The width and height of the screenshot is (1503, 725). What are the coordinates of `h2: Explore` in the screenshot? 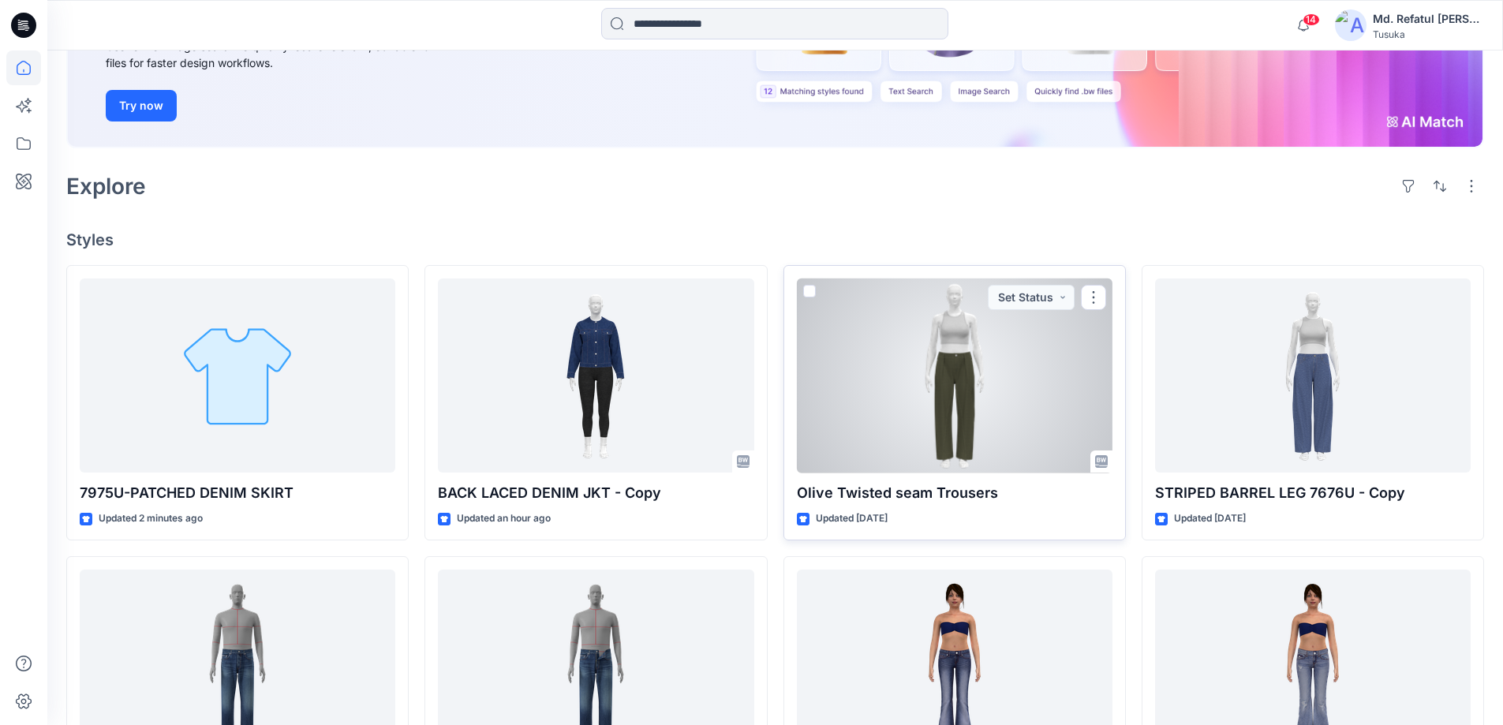 It's located at (106, 186).